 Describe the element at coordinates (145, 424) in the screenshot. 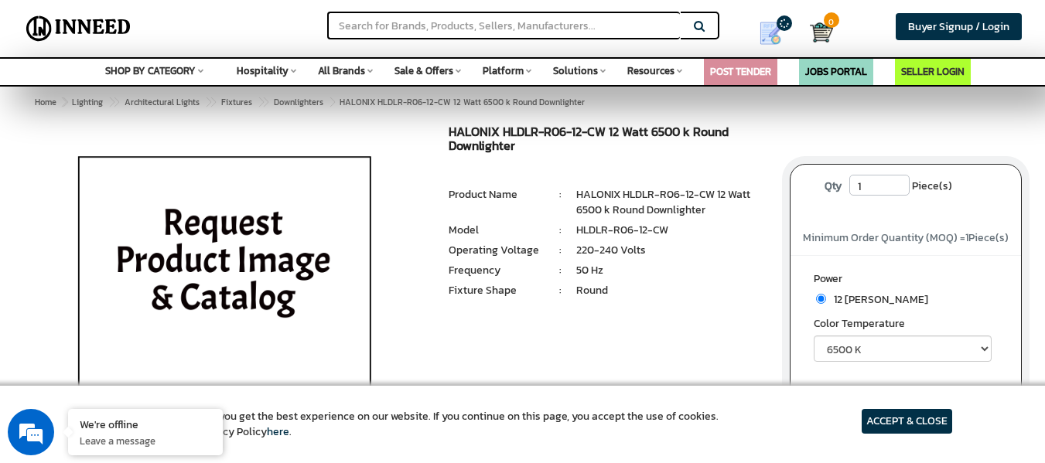

I see `div: We're offline` at that location.